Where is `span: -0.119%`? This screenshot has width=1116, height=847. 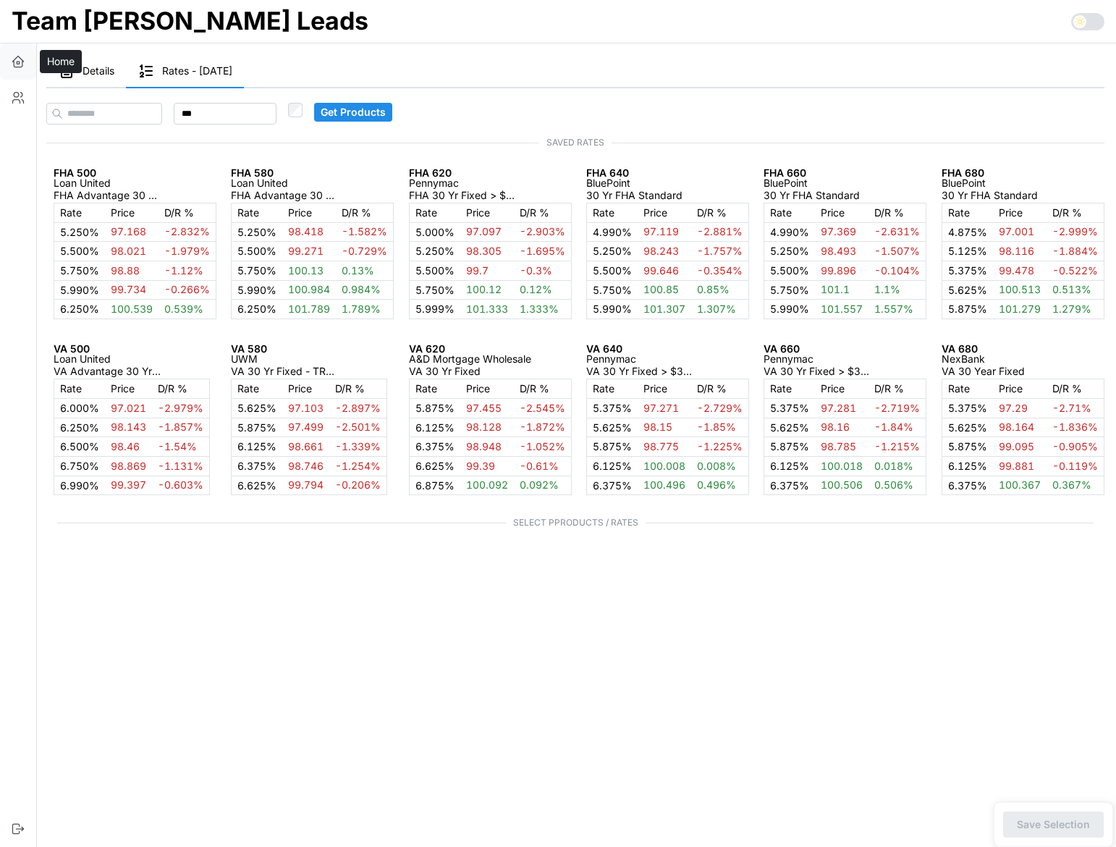 span: -0.119% is located at coordinates (1075, 465).